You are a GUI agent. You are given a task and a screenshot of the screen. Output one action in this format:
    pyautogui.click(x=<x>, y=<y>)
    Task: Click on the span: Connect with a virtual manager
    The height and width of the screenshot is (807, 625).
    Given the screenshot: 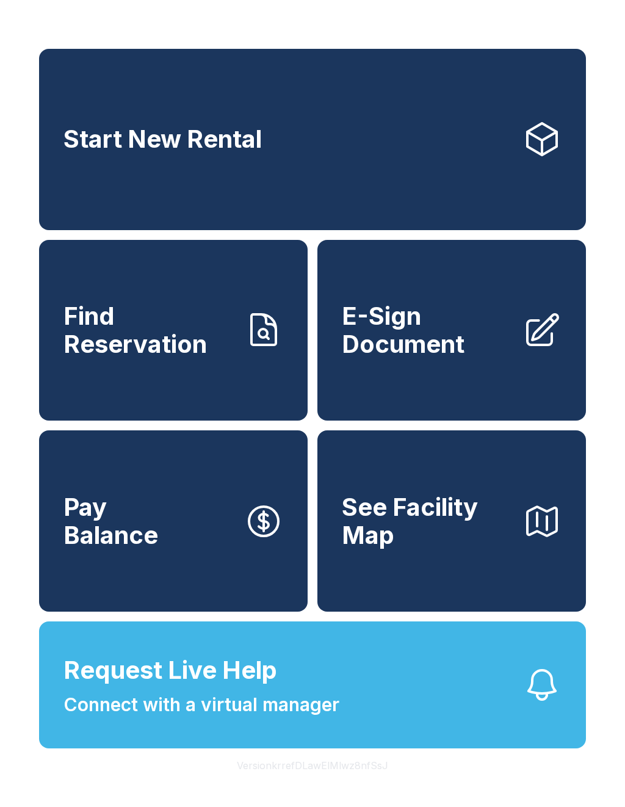 What is the action you would take?
    pyautogui.click(x=201, y=704)
    